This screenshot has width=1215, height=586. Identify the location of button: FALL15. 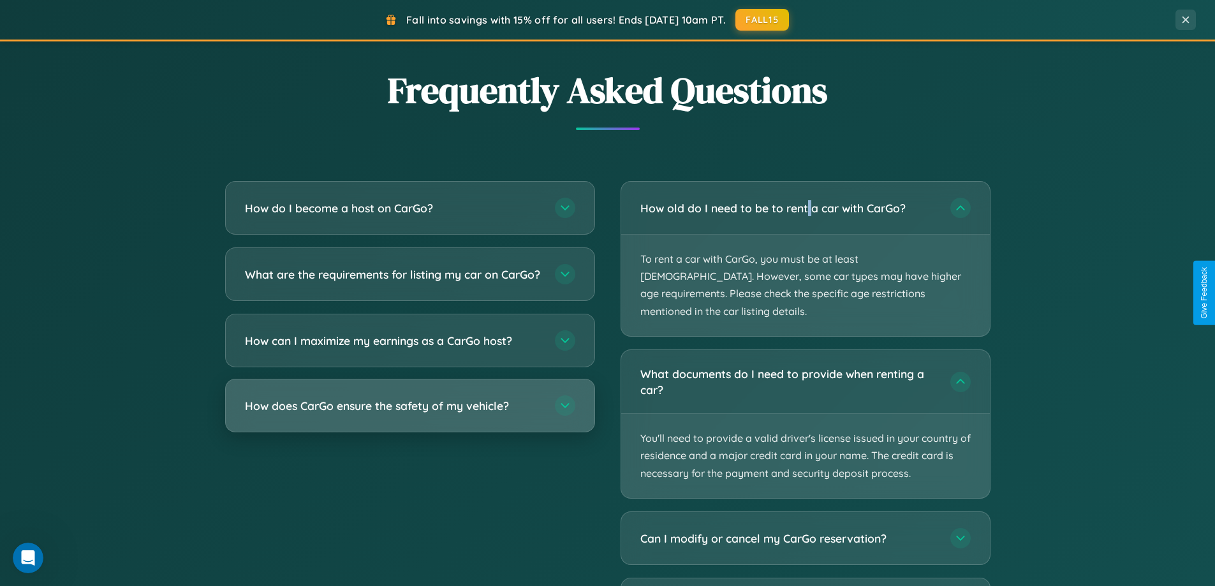
(762, 20).